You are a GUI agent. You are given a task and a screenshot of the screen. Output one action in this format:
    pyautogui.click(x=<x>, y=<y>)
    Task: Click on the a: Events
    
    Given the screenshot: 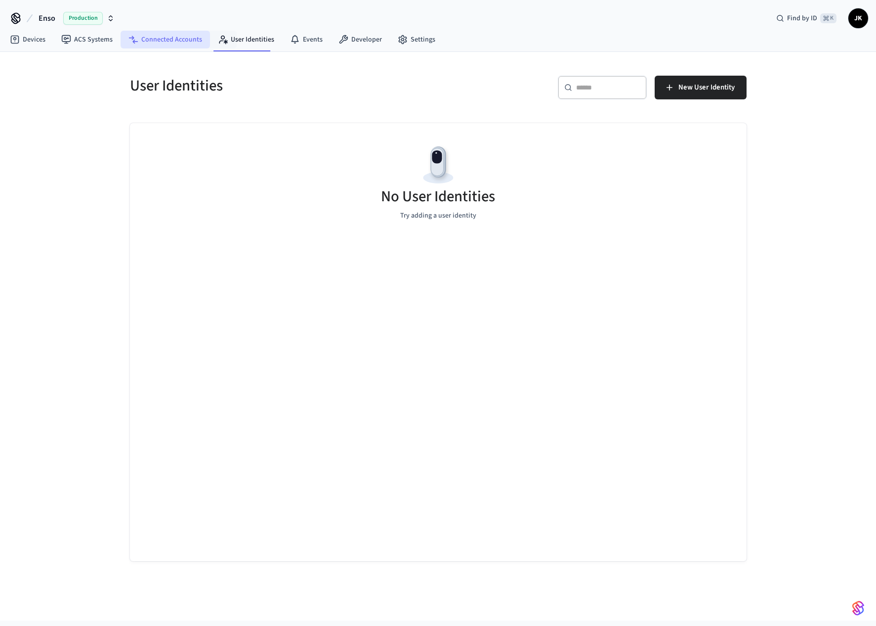 What is the action you would take?
    pyautogui.click(x=306, y=40)
    